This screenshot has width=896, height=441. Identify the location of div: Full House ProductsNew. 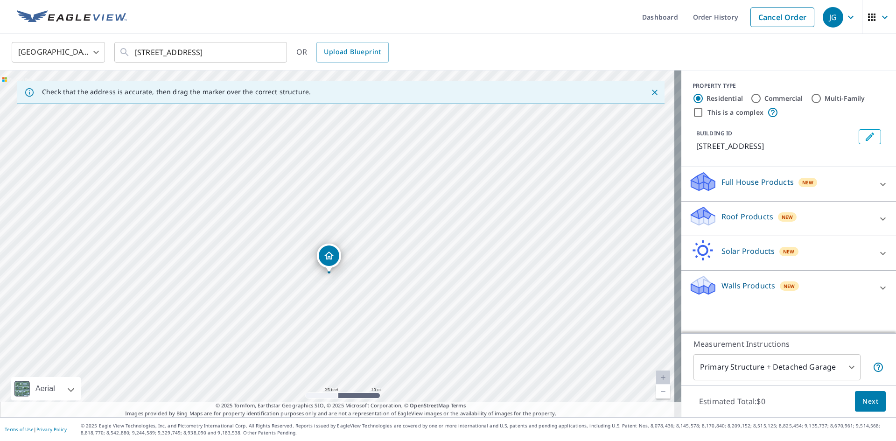
(789, 184).